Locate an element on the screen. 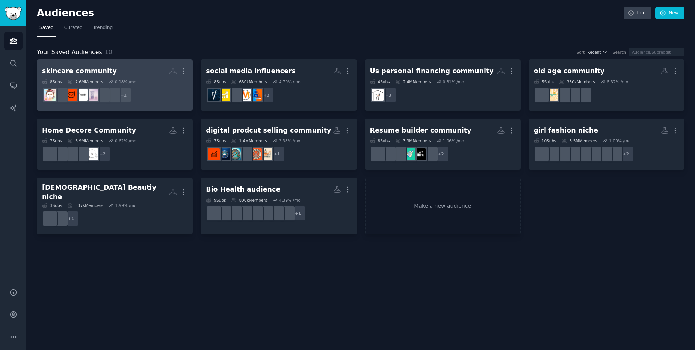 The height and width of the screenshot is (350, 695). a: Home Decore Community7Subs6.9MMembers0.62% /mo+2InteriorDesignDesignMyRoominteriordecoratingmalel... is located at coordinates (115, 144).